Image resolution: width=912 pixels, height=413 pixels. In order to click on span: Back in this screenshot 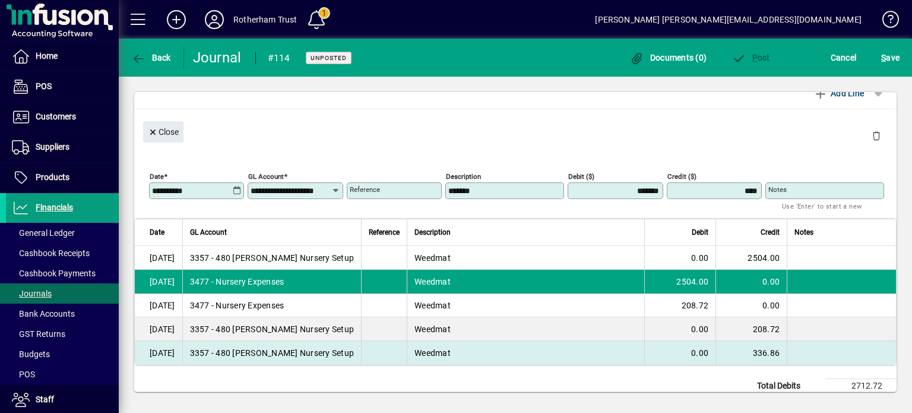, I will do `click(151, 58)`.